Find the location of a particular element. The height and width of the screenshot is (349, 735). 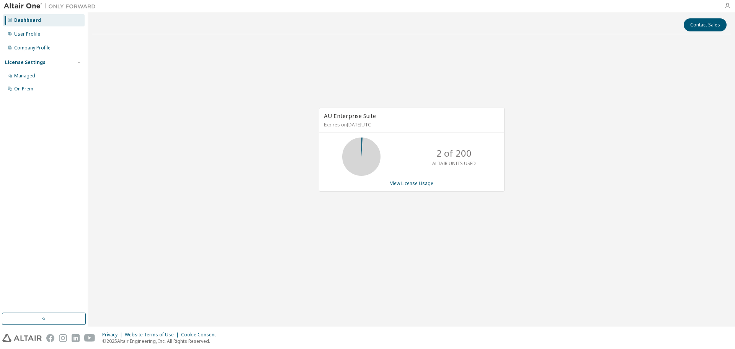

img: linkedin.svg is located at coordinates (75, 338).